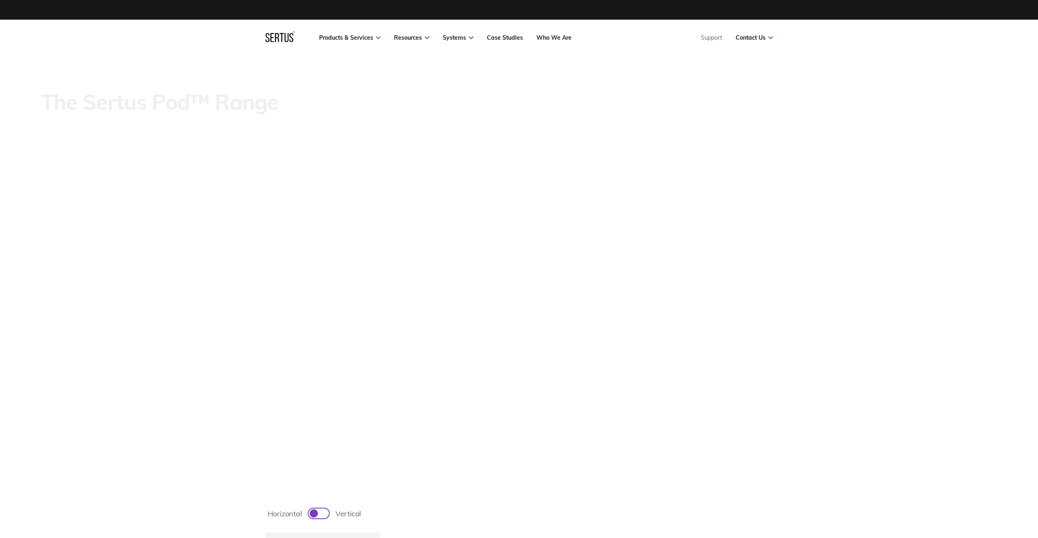 Image resolution: width=1038 pixels, height=538 pixels. Describe the element at coordinates (458, 38) in the screenshot. I see `a: Systems` at that location.